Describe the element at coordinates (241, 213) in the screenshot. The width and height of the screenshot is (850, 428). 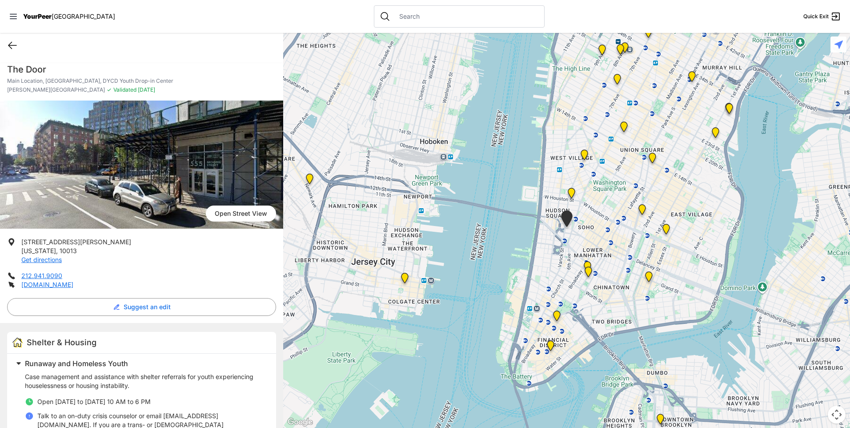
I see `a: Open Street View` at that location.